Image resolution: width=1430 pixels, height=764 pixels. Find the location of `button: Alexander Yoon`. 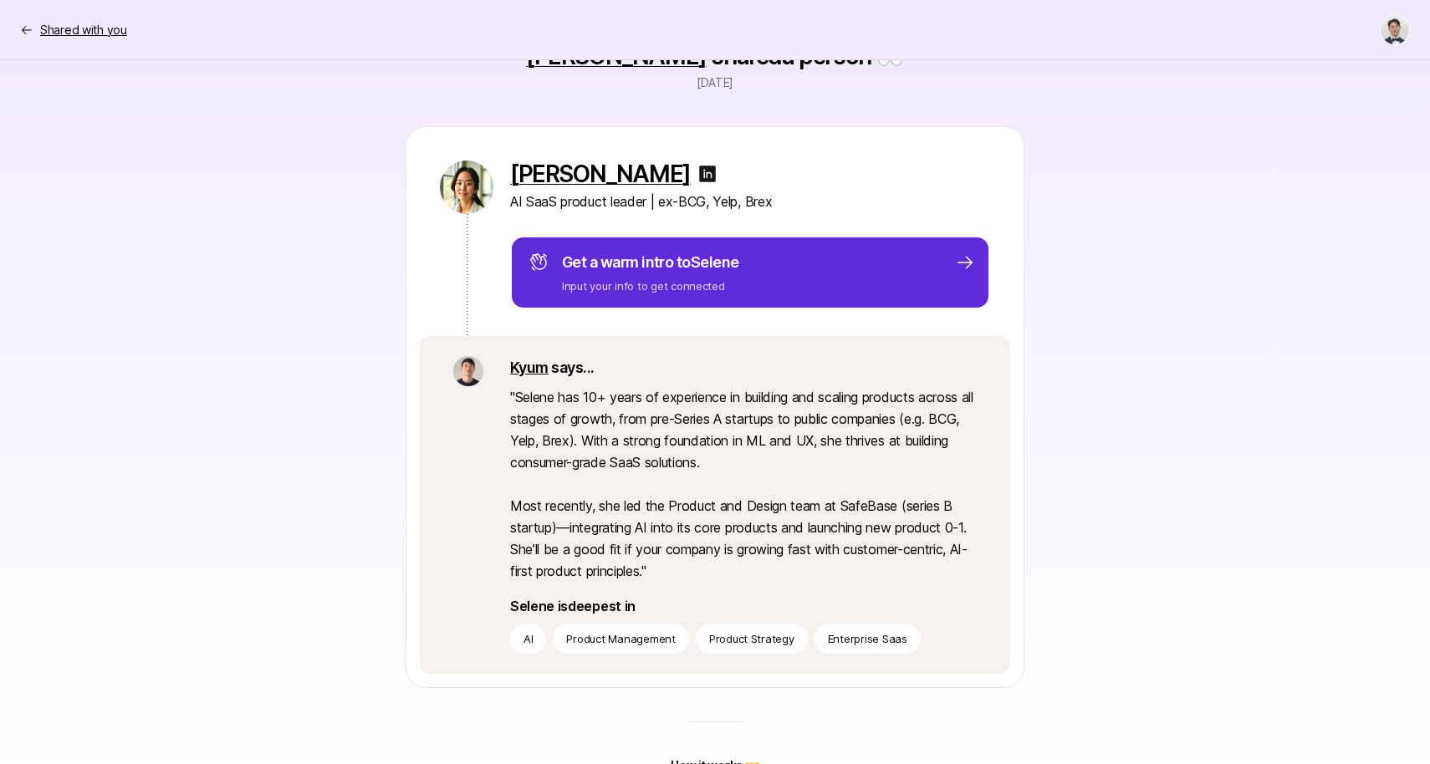

button: Alexander Yoon is located at coordinates (1395, 30).